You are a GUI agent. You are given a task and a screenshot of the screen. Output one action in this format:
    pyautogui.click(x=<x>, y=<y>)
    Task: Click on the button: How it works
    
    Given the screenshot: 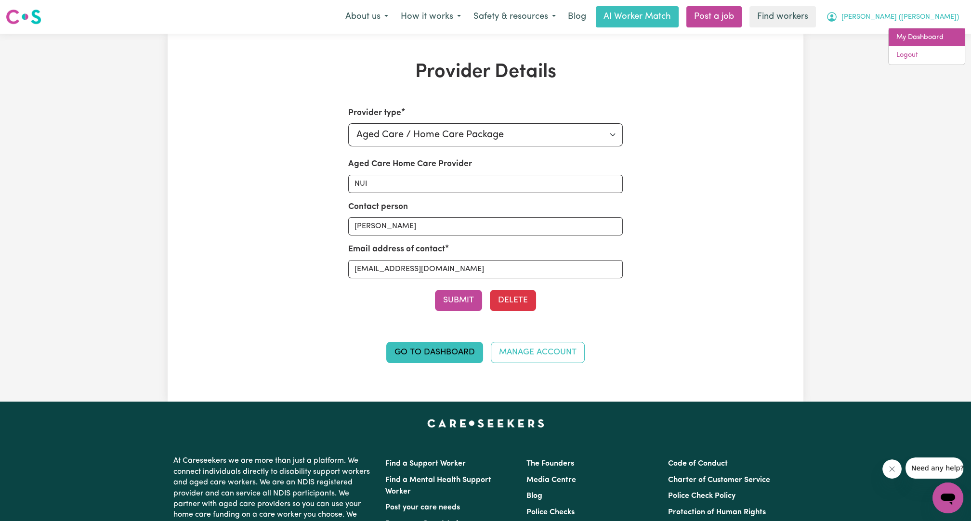 What is the action you would take?
    pyautogui.click(x=430, y=17)
    